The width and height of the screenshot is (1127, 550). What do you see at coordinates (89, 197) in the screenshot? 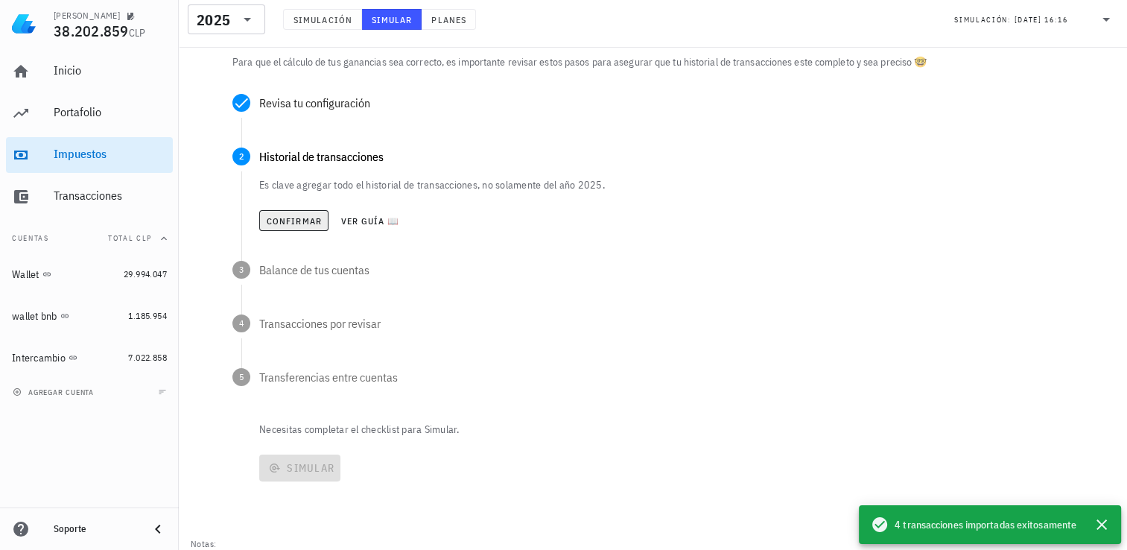
I see `a: Transacciones` at bounding box center [89, 197].